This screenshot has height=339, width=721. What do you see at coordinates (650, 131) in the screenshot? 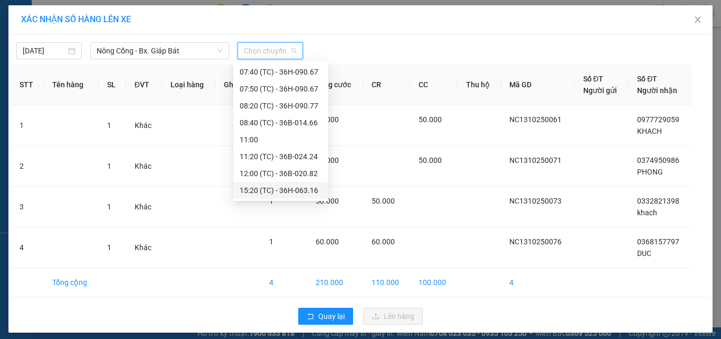
I see `span: KHACH` at bounding box center [650, 131].